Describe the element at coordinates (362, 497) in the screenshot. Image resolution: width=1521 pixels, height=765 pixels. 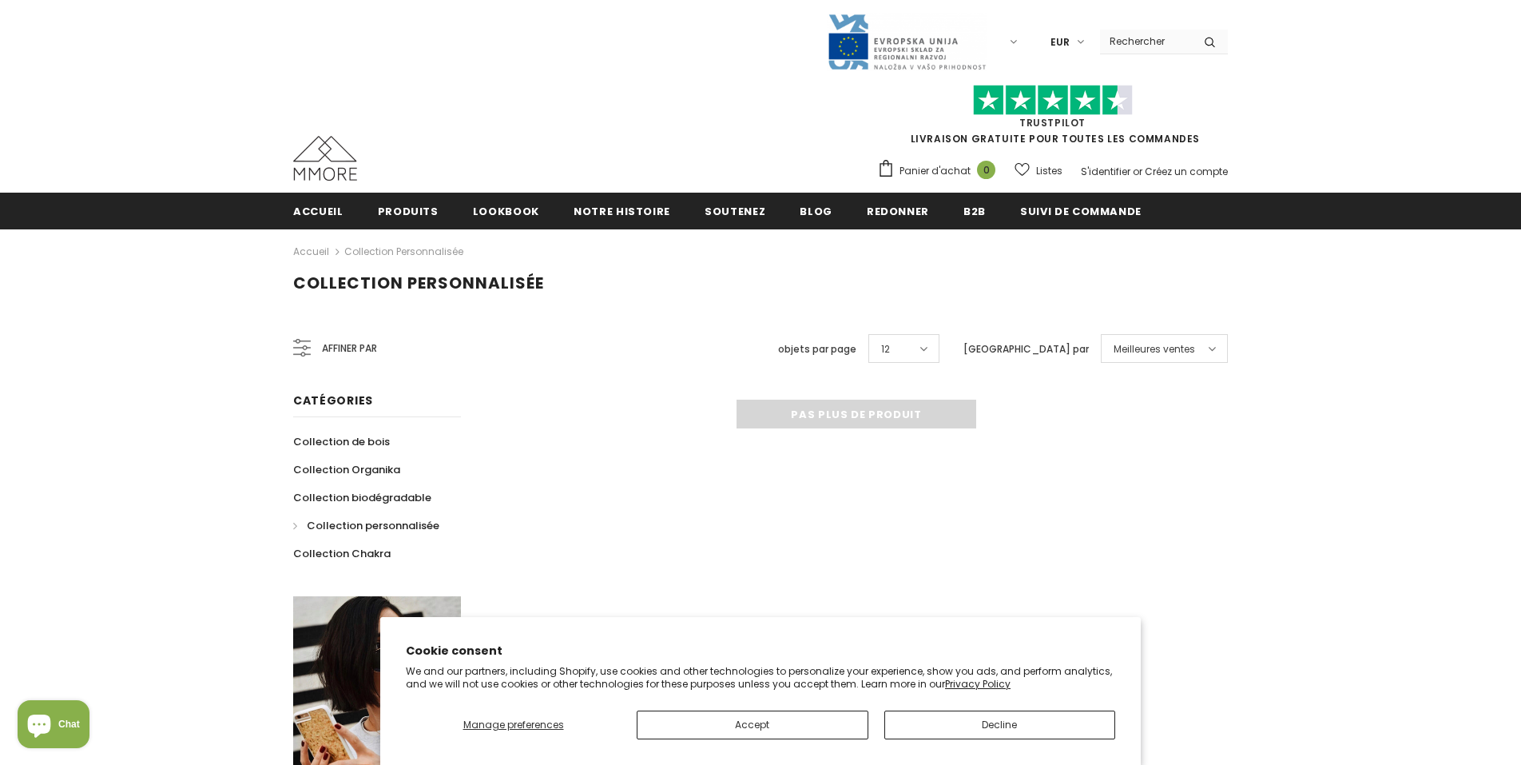
I see `a: Collection biodégradable` at that location.